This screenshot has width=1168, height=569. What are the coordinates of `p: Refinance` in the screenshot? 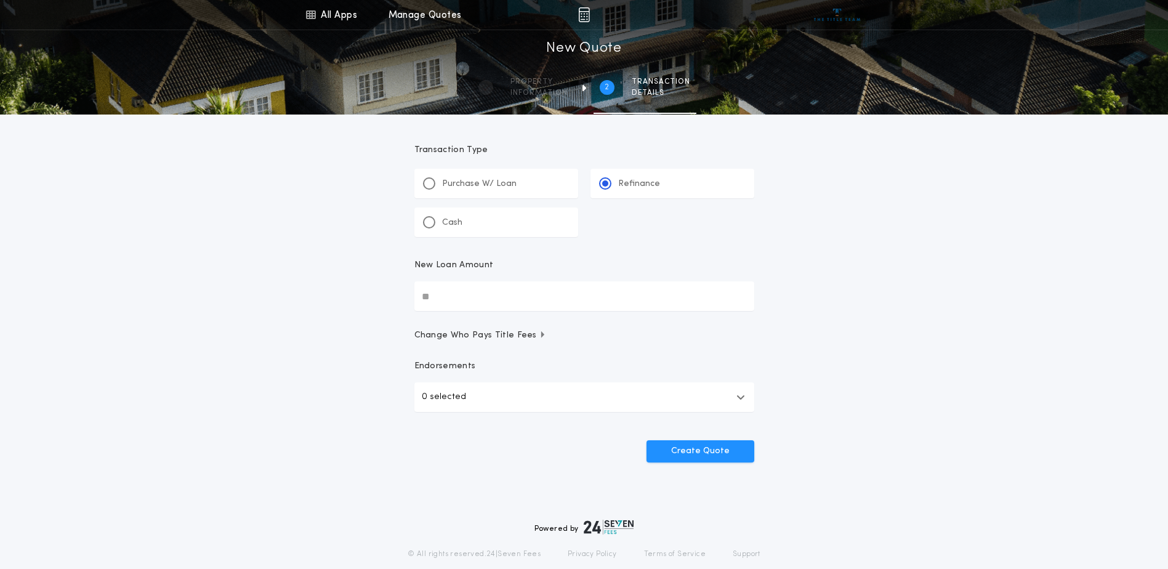 It's located at (639, 184).